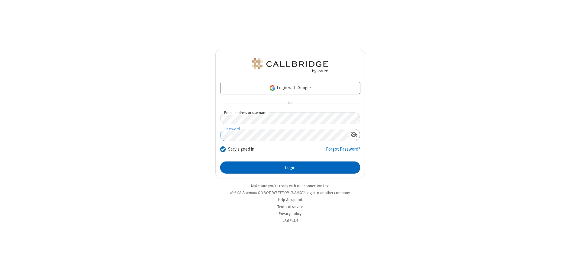 The width and height of the screenshot is (580, 277). What do you see at coordinates (290, 167) in the screenshot?
I see `button: Login` at bounding box center [290, 167].